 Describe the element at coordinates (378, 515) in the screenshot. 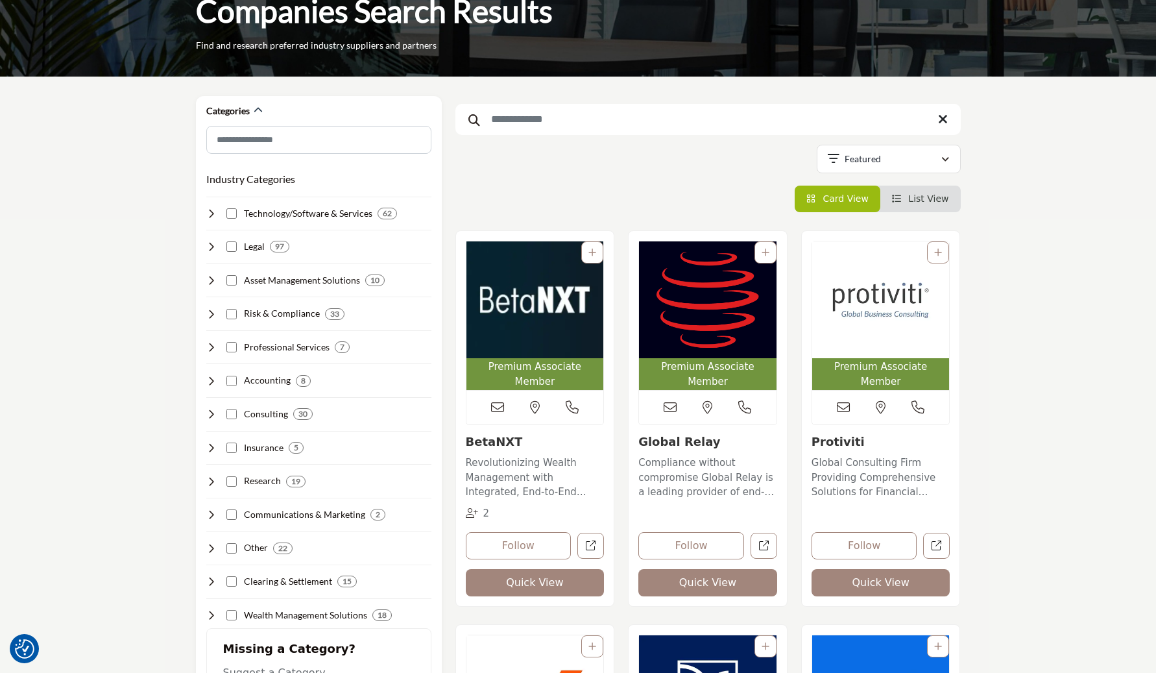

I see `b: 2` at that location.